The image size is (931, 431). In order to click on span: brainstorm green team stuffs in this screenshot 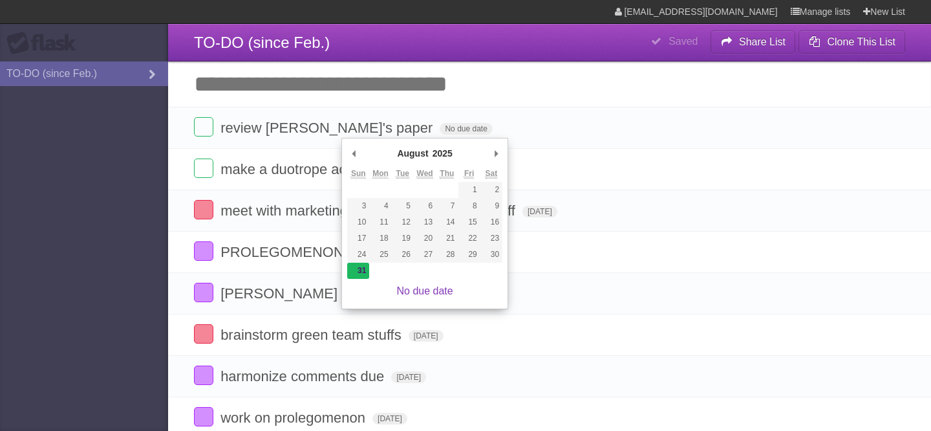, I will do `click(312, 334)`.